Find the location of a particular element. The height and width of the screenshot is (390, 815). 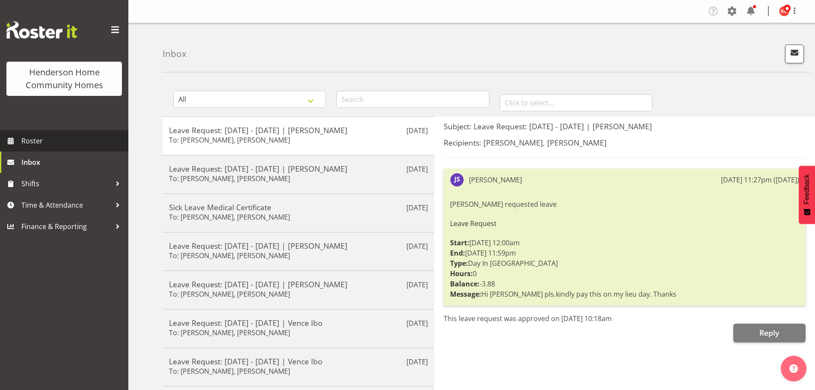

button: Reply is located at coordinates (769, 333).